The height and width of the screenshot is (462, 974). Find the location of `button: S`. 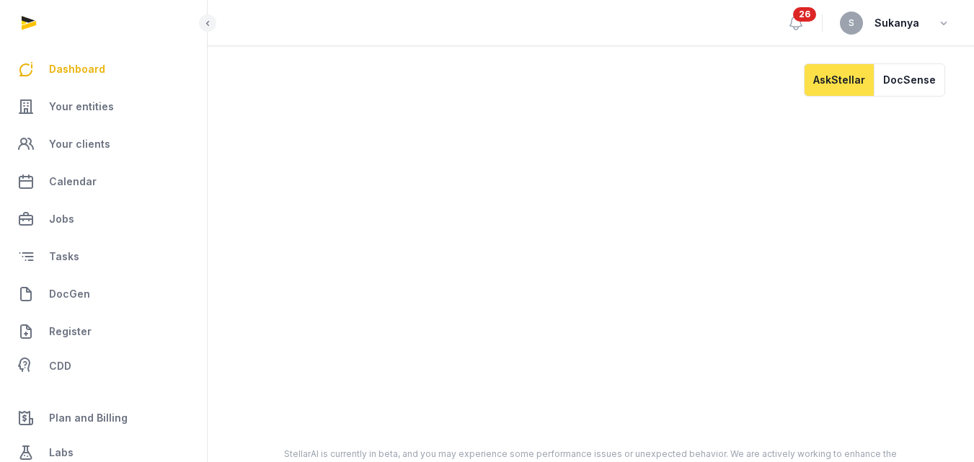

button: S is located at coordinates (852, 23).